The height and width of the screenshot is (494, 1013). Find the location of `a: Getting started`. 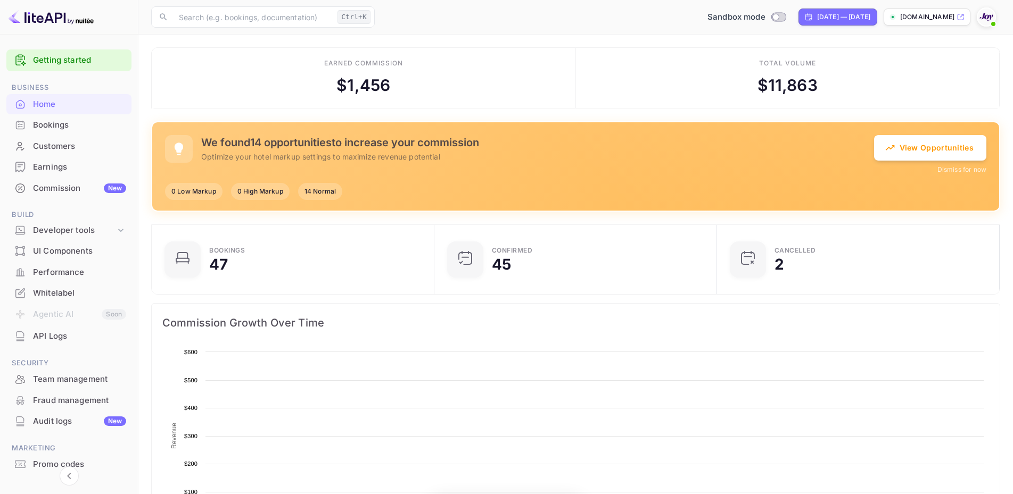

a: Getting started is located at coordinates (79, 60).